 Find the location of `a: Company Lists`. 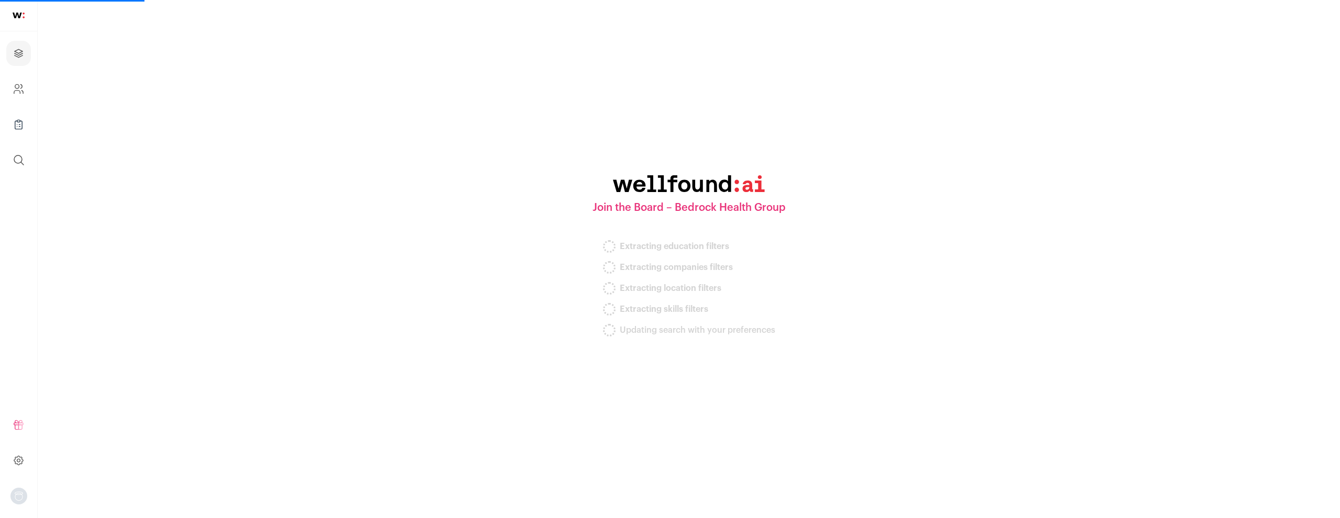

a: Company Lists is located at coordinates (18, 125).